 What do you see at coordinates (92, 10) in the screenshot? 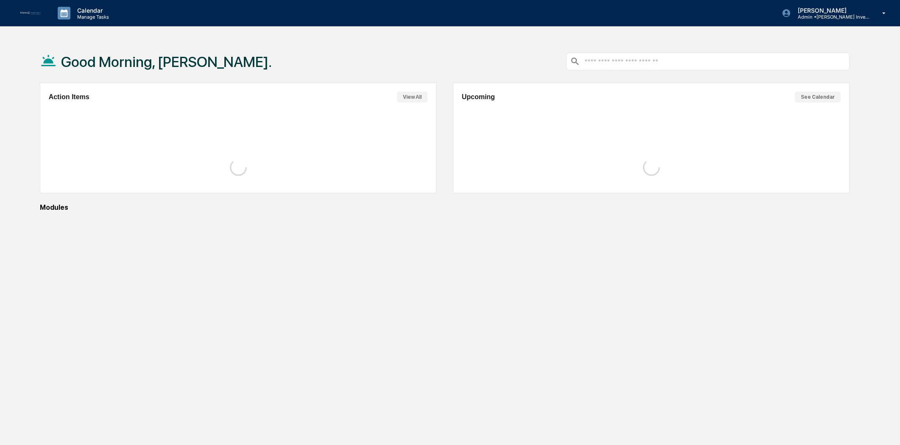
I see `p: Calendar` at bounding box center [92, 10].